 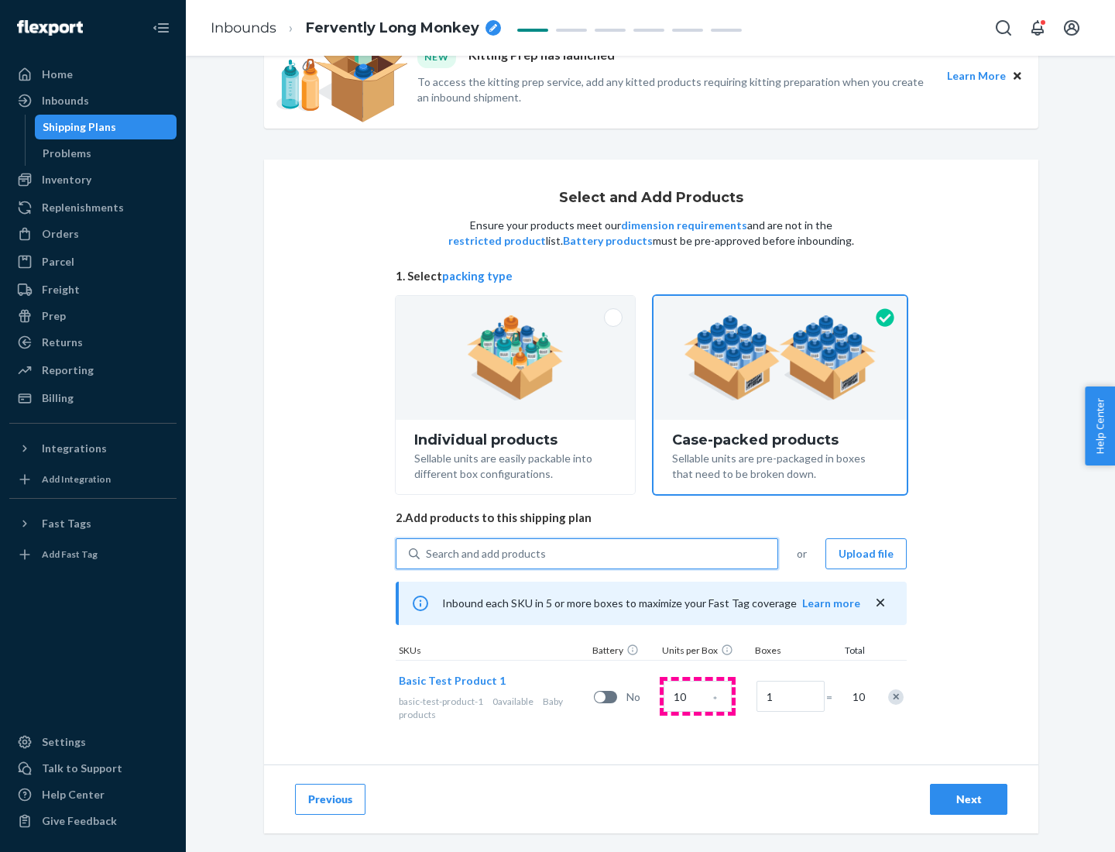 What do you see at coordinates (486, 554) in the screenshot?
I see `div: Search and add products` at bounding box center [486, 554].